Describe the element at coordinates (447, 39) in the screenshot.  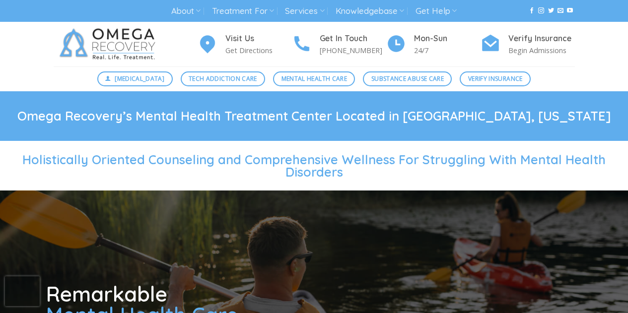
I see `h4: Mon-Sun` at that location.